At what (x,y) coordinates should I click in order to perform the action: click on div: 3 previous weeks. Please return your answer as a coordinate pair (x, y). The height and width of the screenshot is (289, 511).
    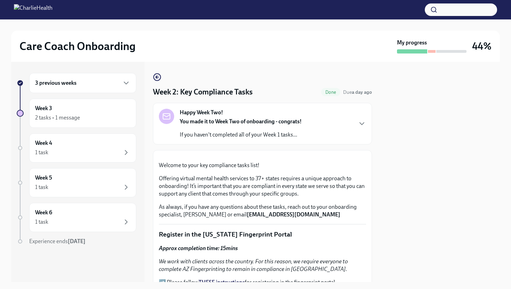
    Looking at the image, I should click on (83, 83).